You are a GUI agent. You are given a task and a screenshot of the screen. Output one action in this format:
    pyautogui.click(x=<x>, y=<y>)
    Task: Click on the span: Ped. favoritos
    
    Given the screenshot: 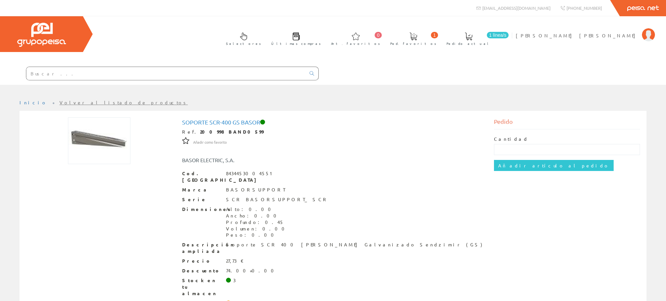 What is the action you would take?
    pyautogui.click(x=413, y=44)
    